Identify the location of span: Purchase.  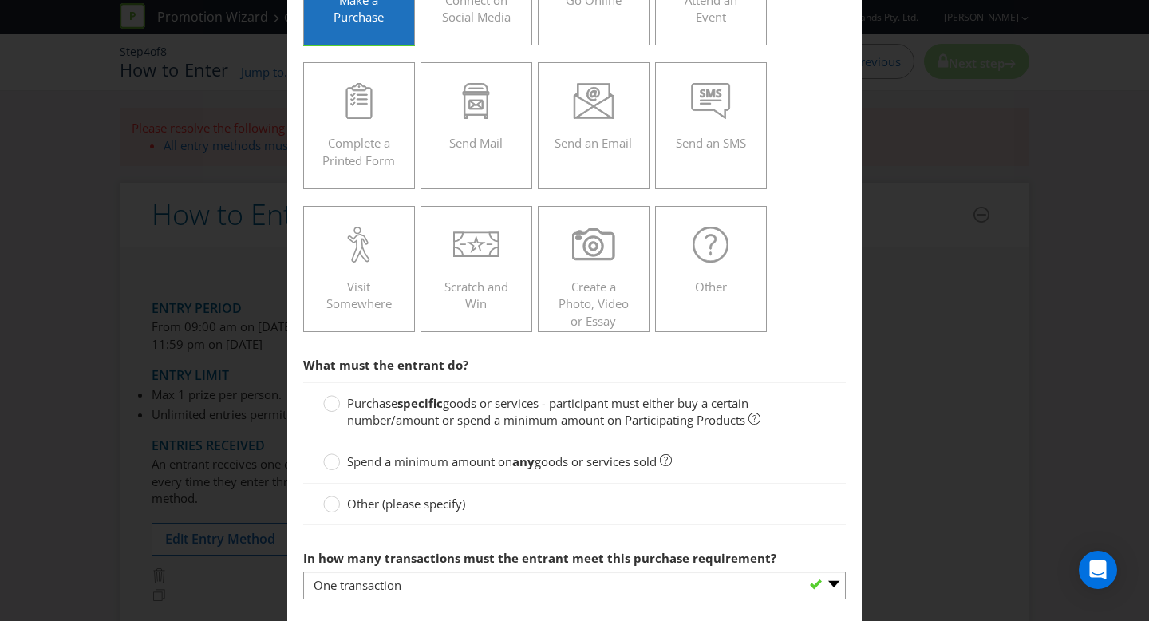
(372, 403).